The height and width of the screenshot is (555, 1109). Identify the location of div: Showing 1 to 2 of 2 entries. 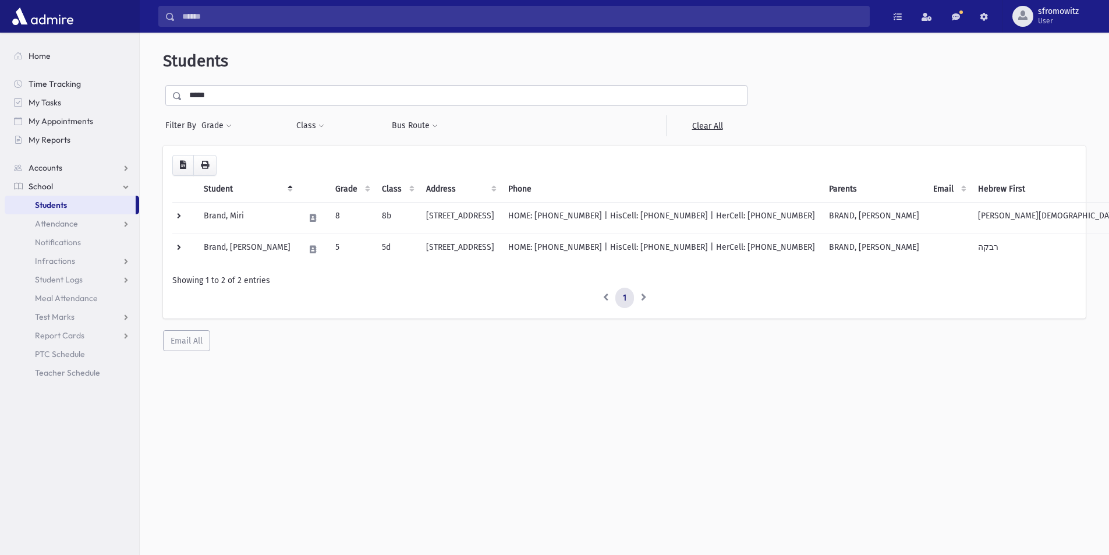
(624, 280).